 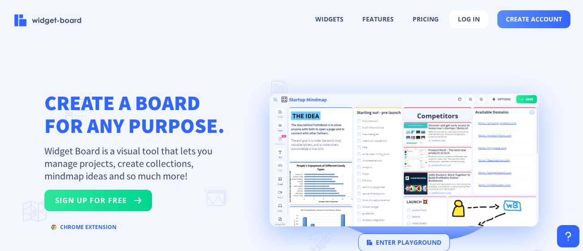 I want to click on button: pricing, so click(x=425, y=19).